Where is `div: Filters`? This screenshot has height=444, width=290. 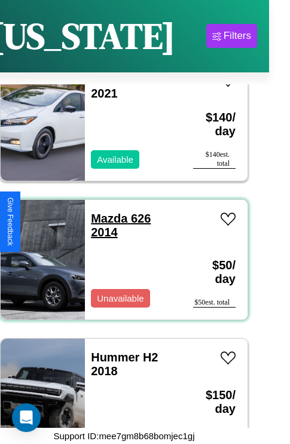
div: Filters is located at coordinates (238, 36).